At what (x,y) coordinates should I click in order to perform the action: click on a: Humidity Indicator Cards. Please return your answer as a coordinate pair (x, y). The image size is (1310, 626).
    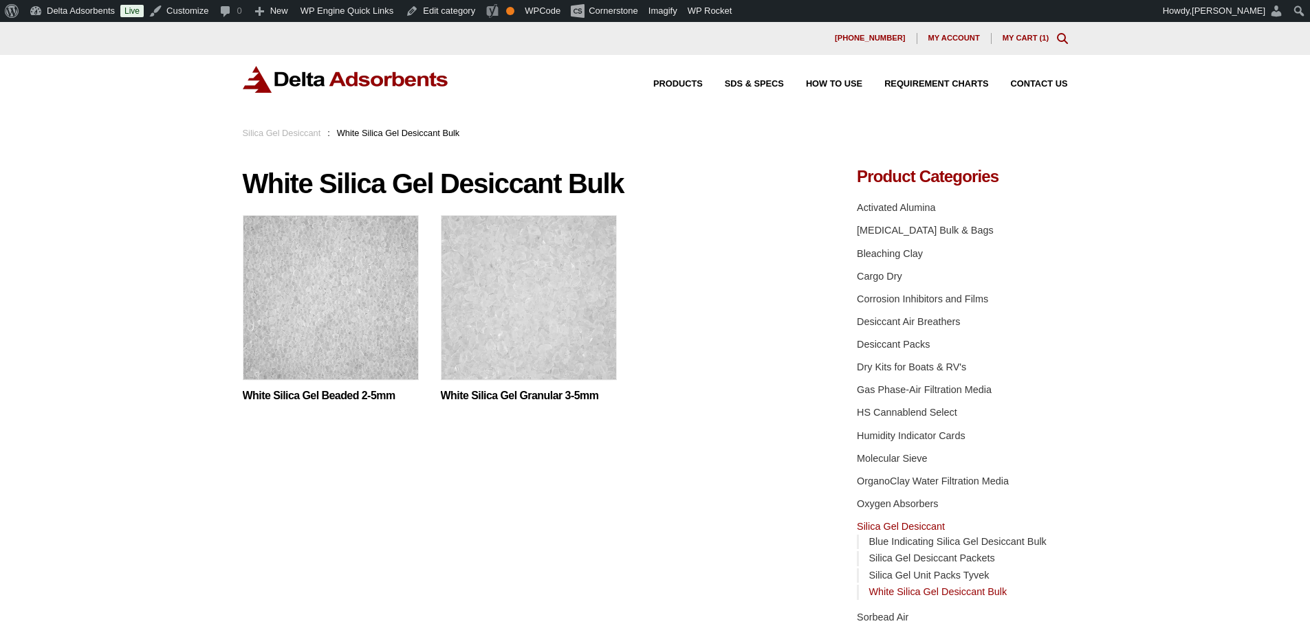
    Looking at the image, I should click on (911, 436).